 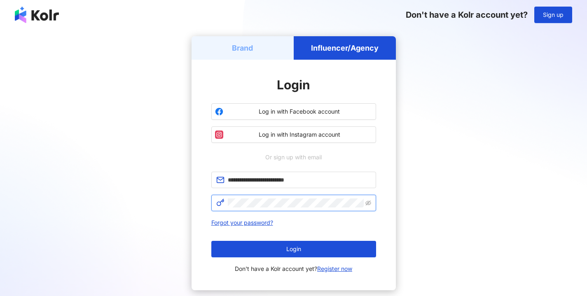 I want to click on h5: Brand, so click(x=242, y=48).